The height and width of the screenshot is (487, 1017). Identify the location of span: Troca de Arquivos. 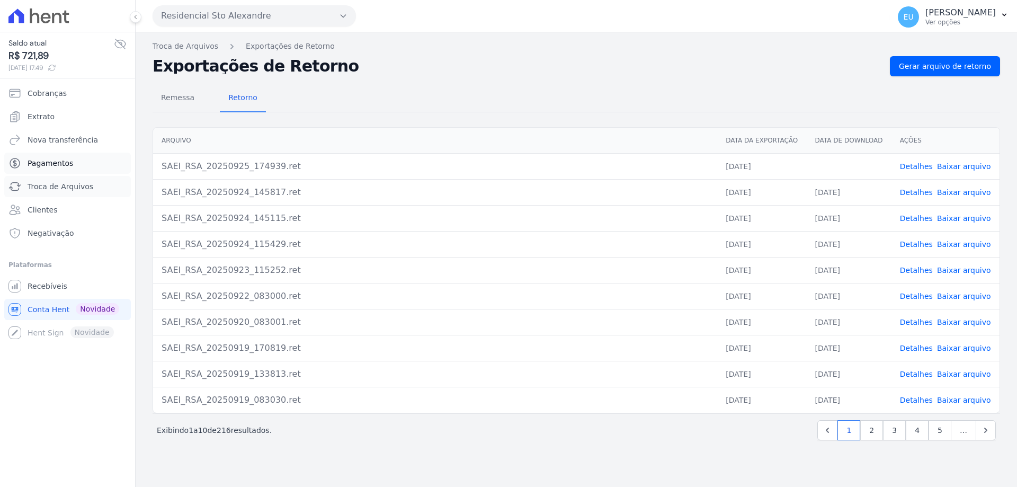
(60, 186).